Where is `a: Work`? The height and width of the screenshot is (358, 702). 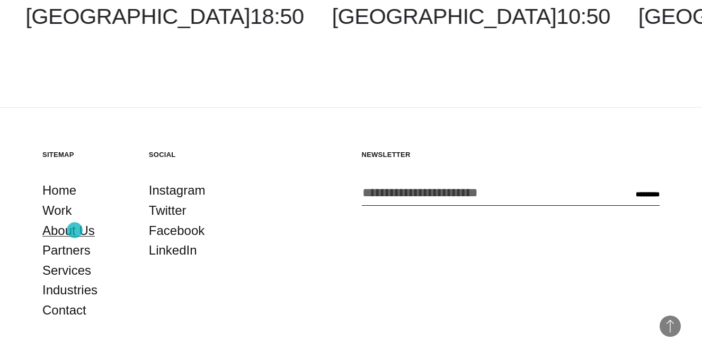
a: Work is located at coordinates (57, 210).